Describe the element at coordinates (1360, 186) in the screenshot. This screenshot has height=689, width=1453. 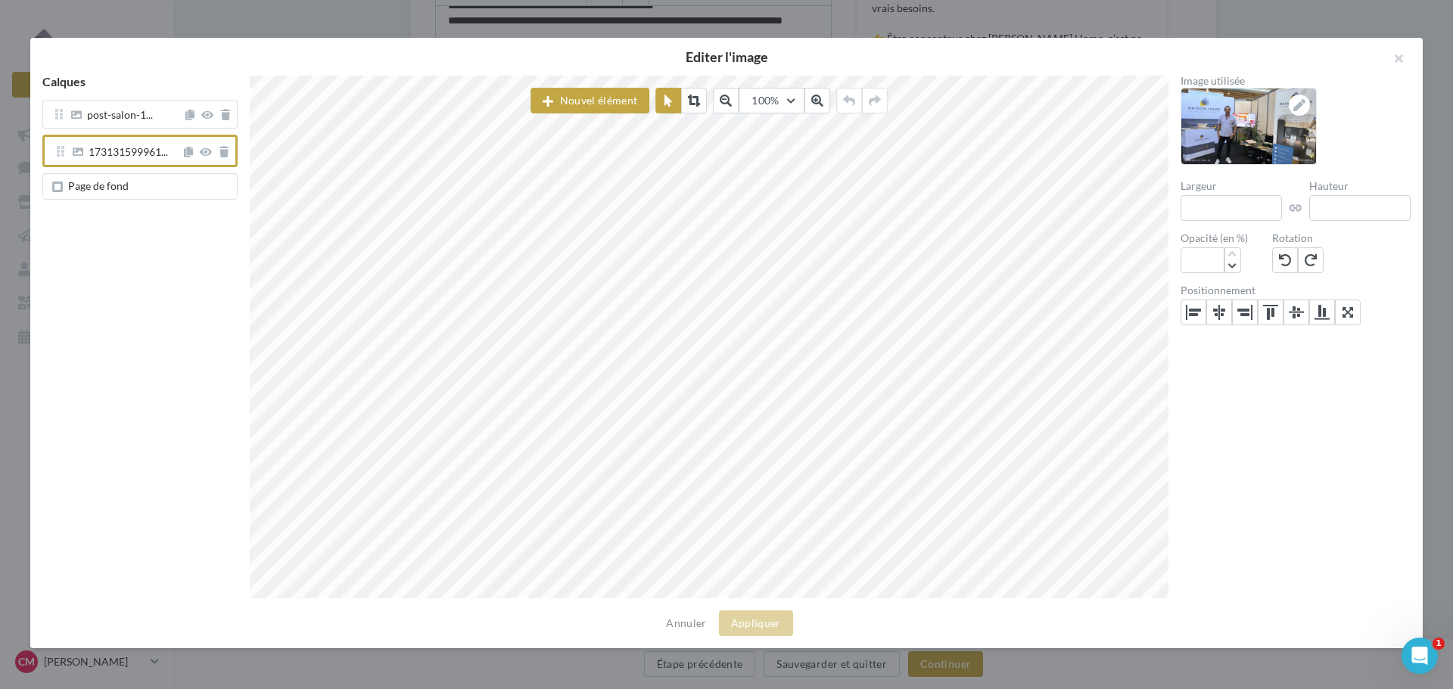
I see `label: Hauteur` at that location.